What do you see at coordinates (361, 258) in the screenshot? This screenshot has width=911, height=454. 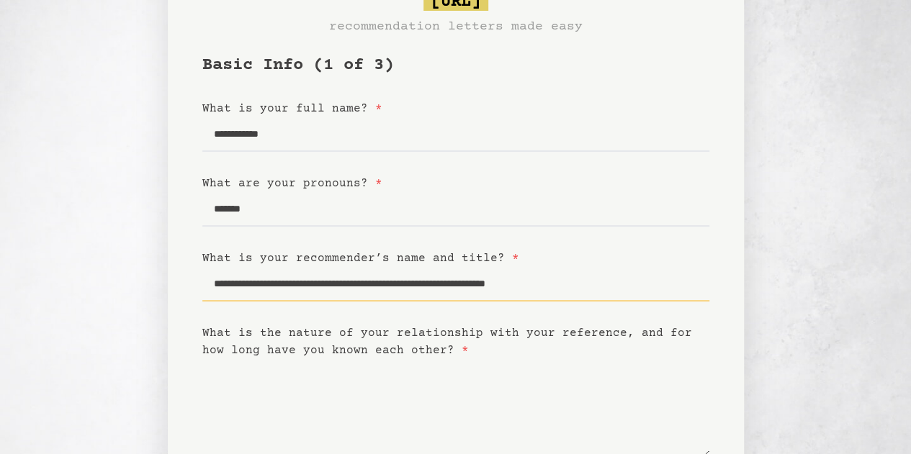 I see `label: What is your recommender’s name and title?` at bounding box center [361, 258].